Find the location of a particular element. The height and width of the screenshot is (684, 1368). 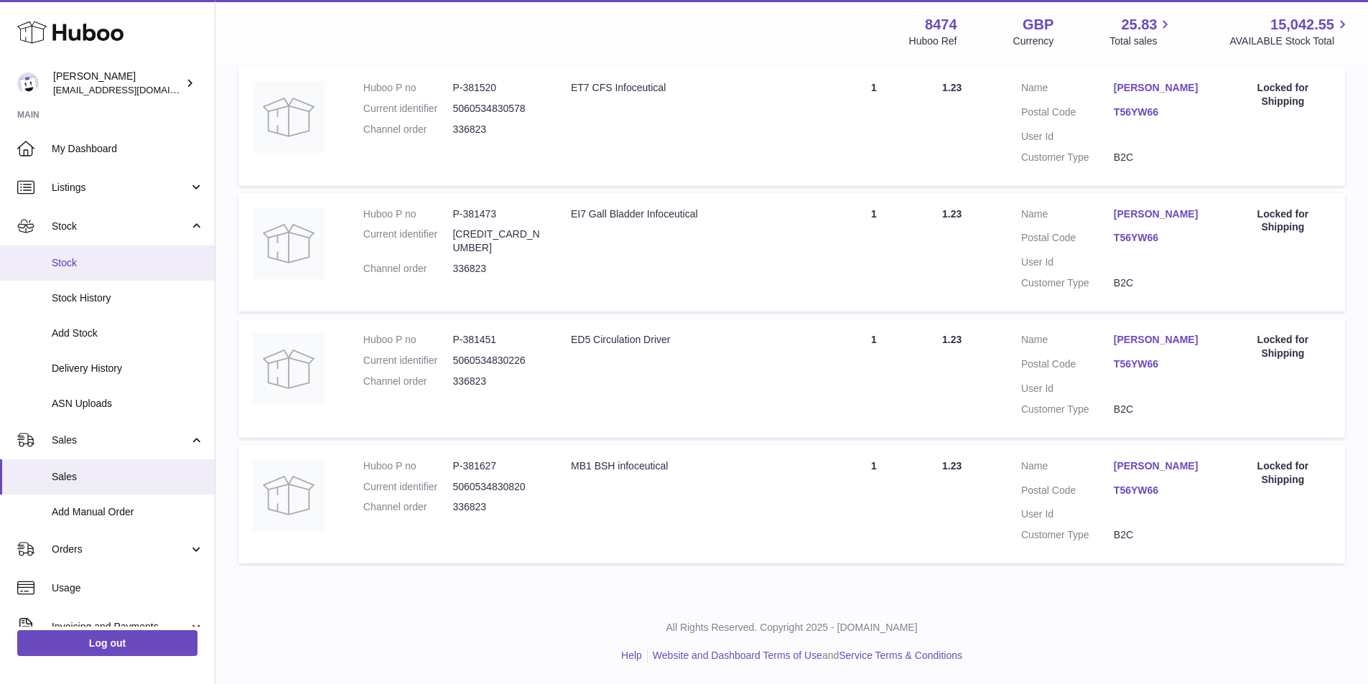

div: ET7 CFS Infoceutical is located at coordinates (688, 88).